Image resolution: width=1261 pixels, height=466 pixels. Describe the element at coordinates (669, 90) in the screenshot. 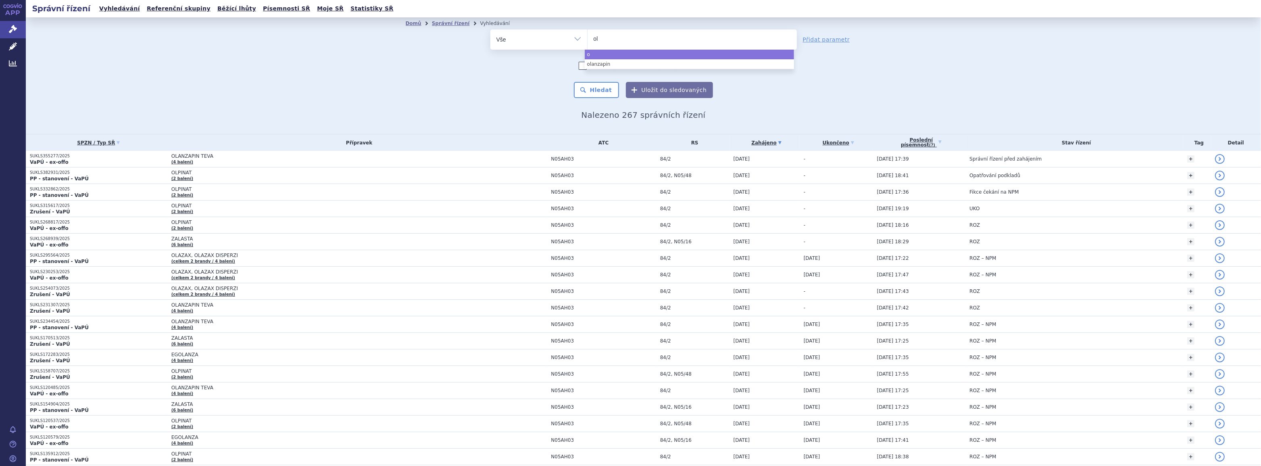

I see `button: Uložit do sledovaných` at that location.